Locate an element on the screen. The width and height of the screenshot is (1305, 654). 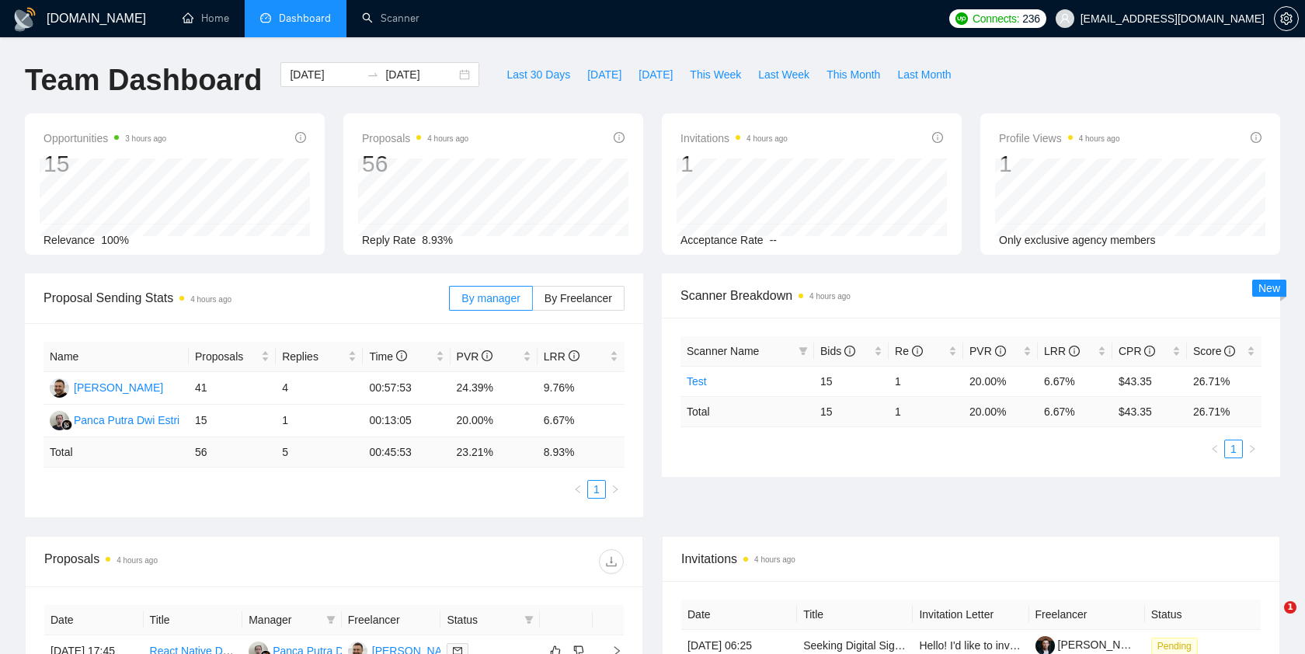
img: PP is located at coordinates (59, 420).